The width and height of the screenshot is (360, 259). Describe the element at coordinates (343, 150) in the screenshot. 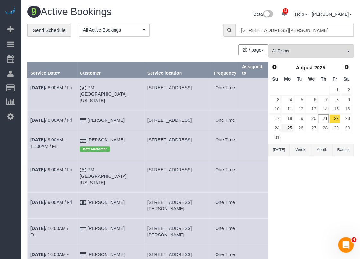

I see `button: Range` at that location.